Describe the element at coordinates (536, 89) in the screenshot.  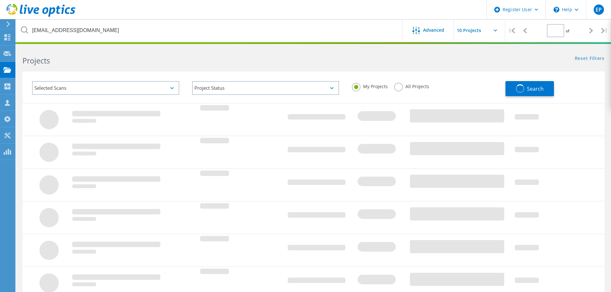
I see `span: Search` at that location.